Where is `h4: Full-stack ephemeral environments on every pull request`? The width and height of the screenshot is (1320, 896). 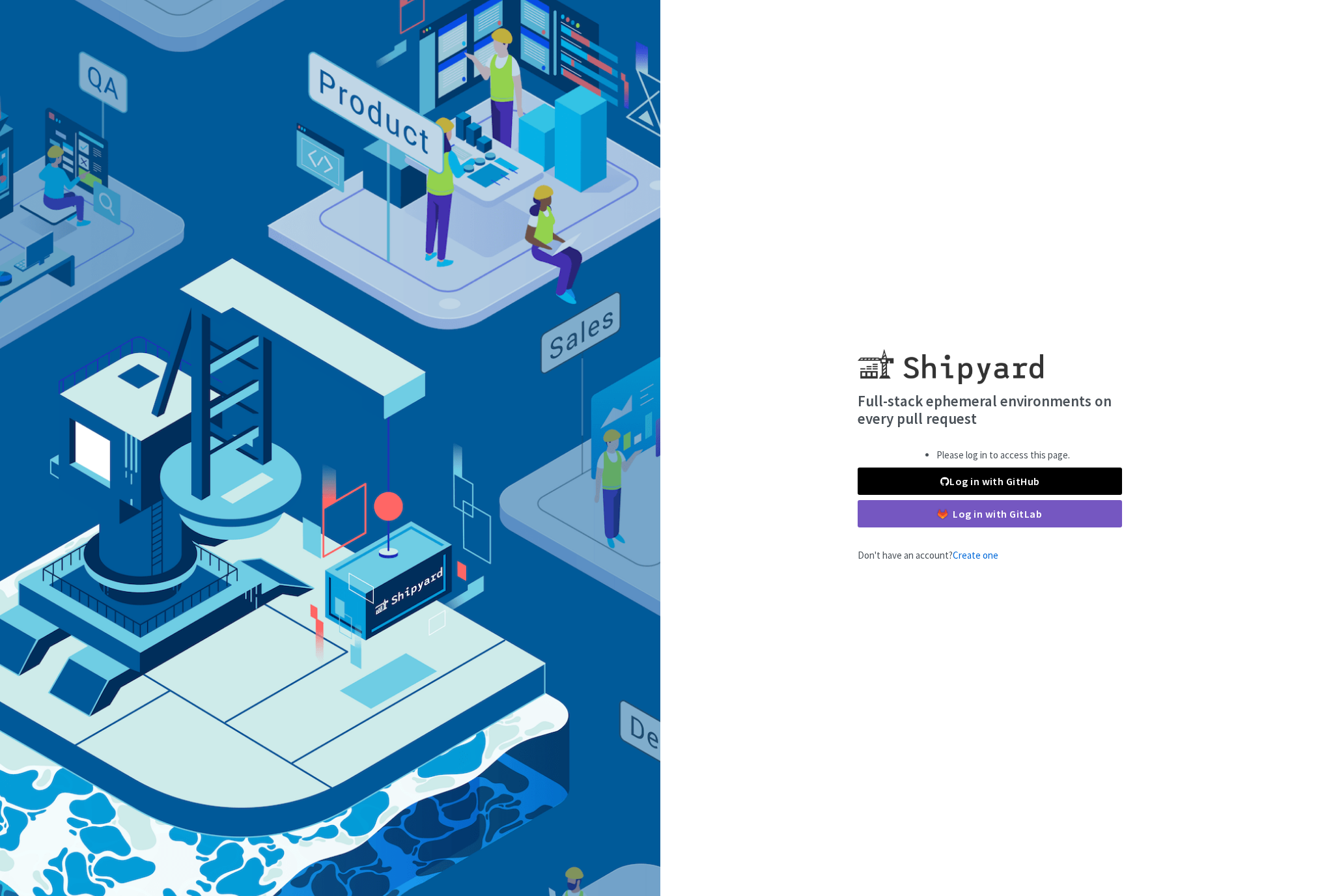
h4: Full-stack ephemeral environments on every pull request is located at coordinates (990, 410).